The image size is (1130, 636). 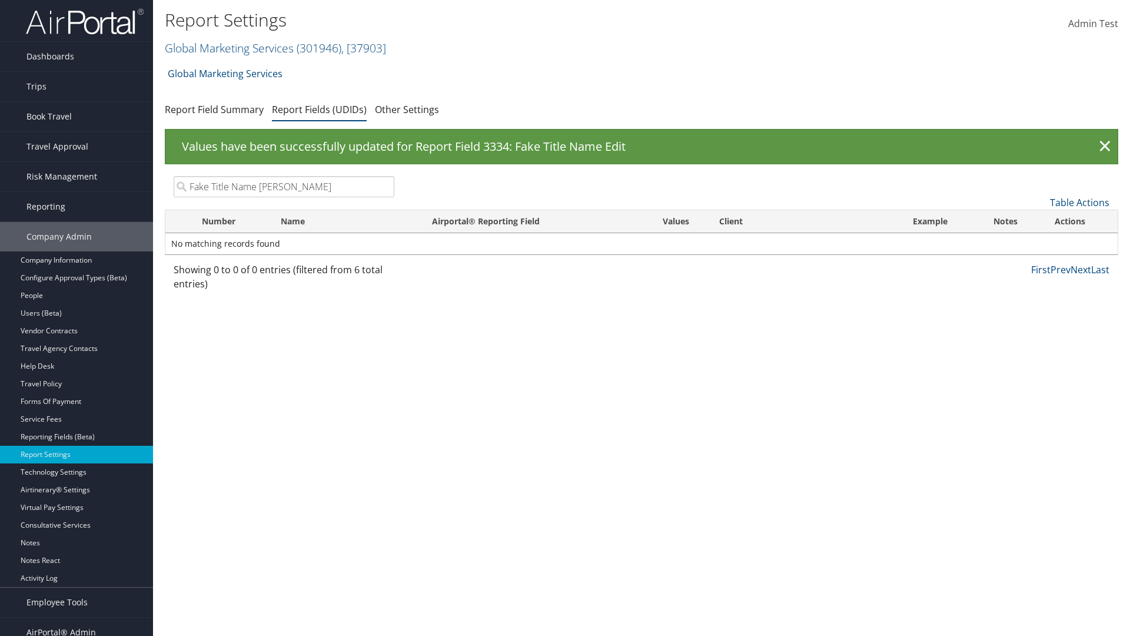 I want to click on span: Admin Test, so click(x=1093, y=24).